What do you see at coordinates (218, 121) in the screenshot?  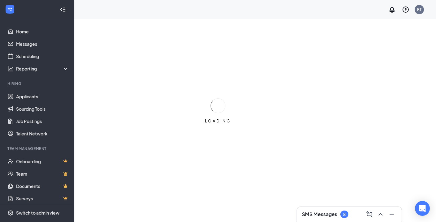 I see `div: LOADING` at bounding box center [218, 121].